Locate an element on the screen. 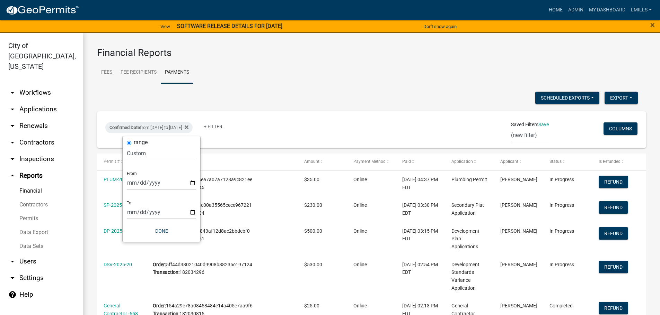  div: 5ff44d38021040d9908b88235c197124 182034296 is located at coordinates (222, 269).